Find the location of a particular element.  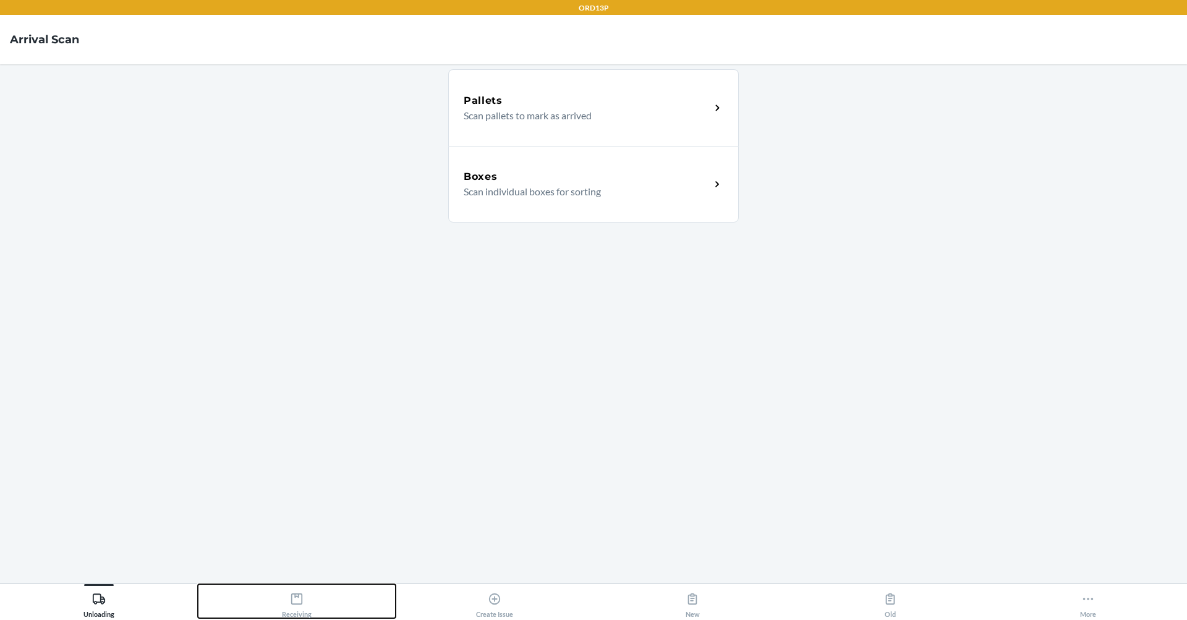

div: New is located at coordinates (692, 603).